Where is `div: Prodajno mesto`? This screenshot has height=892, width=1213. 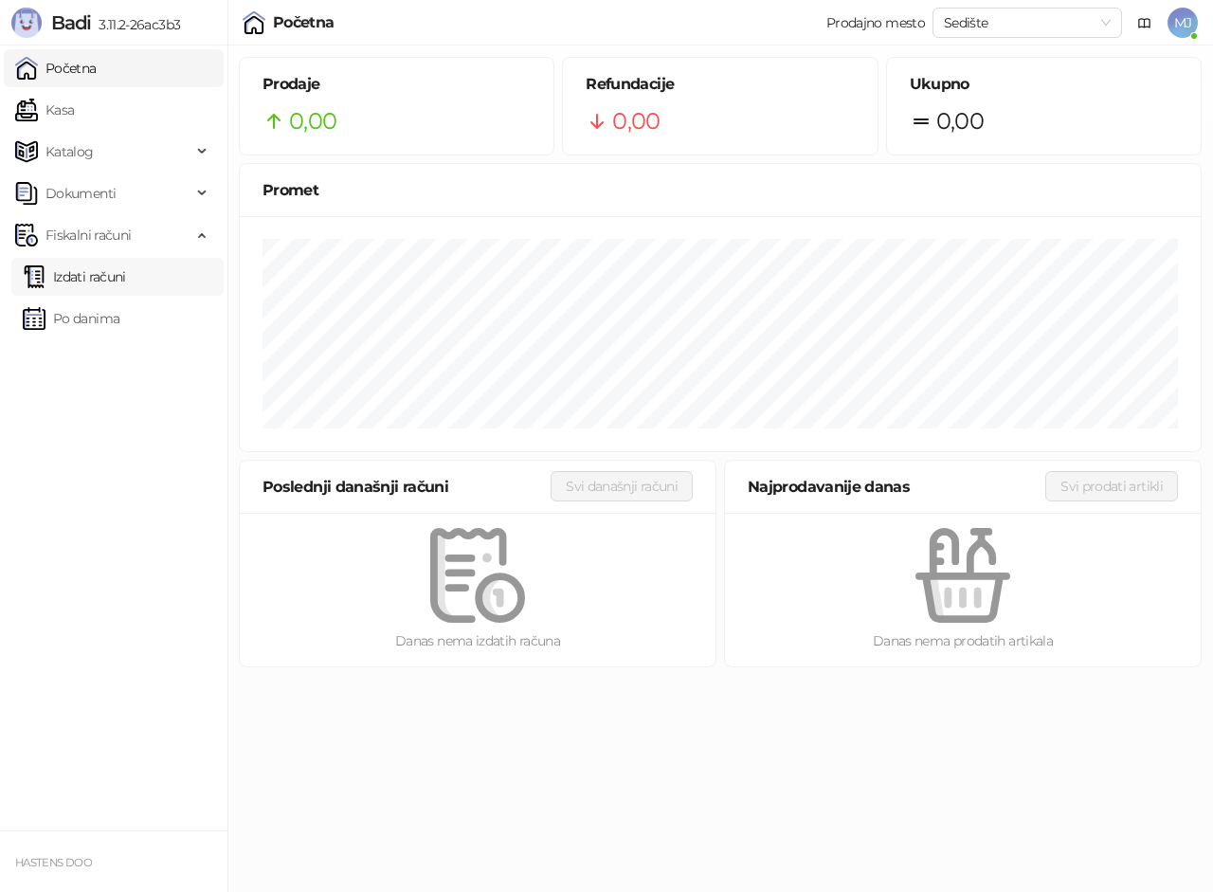 div: Prodajno mesto is located at coordinates (876, 23).